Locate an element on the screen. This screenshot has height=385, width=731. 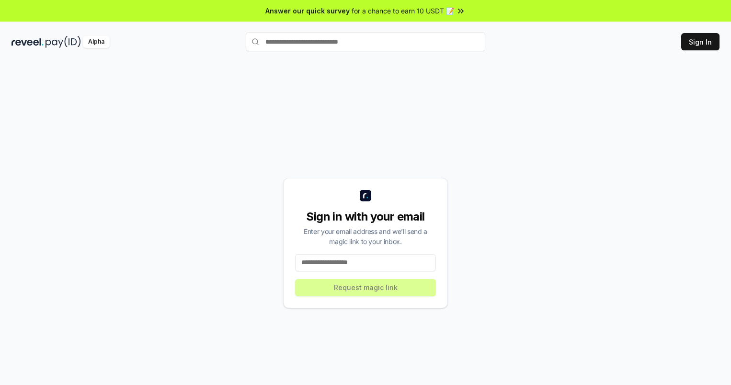
img: logo_small is located at coordinates (366, 195).